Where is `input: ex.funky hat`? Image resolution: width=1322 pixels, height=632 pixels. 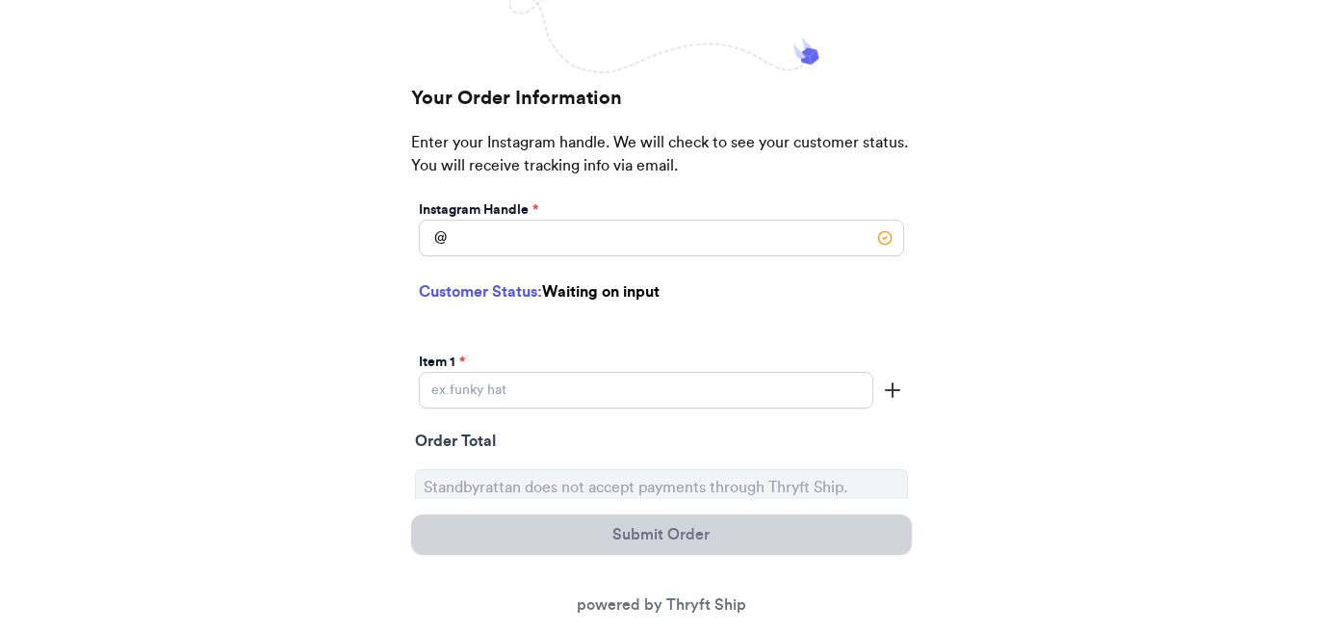
input: ex.funky hat is located at coordinates (646, 390).